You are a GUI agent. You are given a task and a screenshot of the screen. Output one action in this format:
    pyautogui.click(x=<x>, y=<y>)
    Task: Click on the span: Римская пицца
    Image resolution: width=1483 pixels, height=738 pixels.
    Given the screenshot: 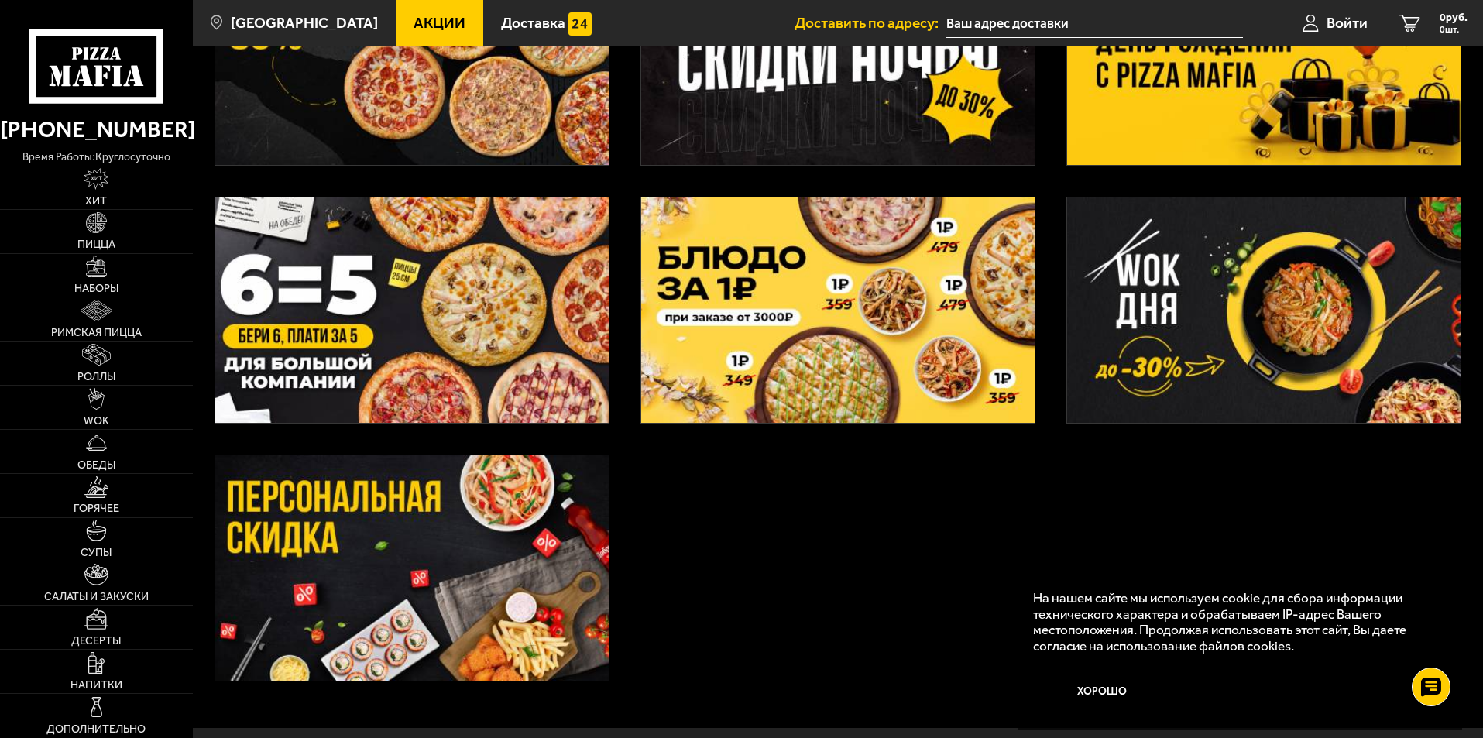 What is the action you would take?
    pyautogui.click(x=96, y=333)
    